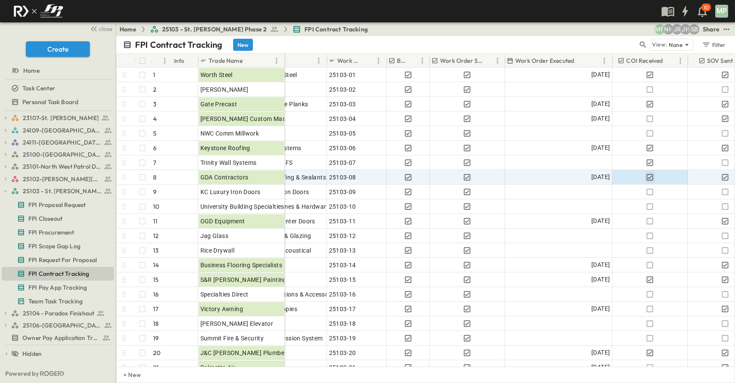 The height and width of the screenshot is (383, 735). Describe the element at coordinates (225, 177) in the screenshot. I see `span: GDA Contractors` at that location.